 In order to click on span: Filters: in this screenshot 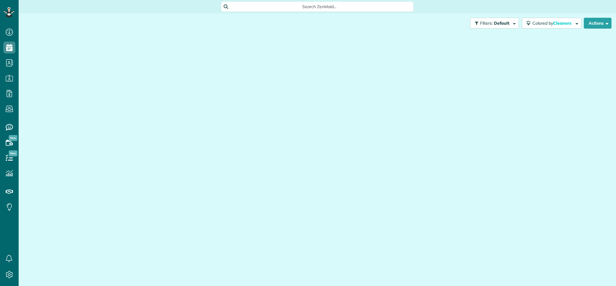, I will do `click(487, 23)`.